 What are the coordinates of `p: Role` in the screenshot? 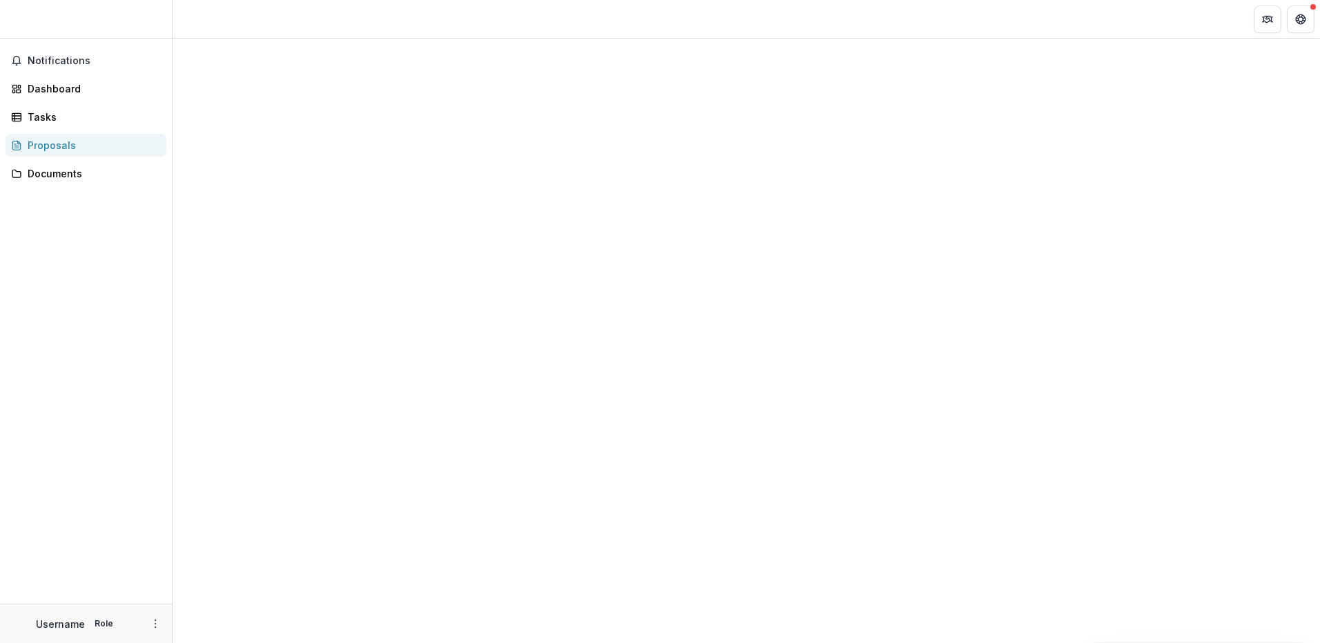 It's located at (104, 624).